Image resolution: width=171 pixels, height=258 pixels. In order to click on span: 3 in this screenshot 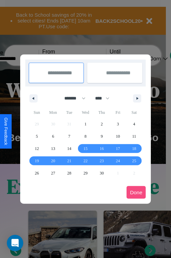, I will do `click(118, 124)`.